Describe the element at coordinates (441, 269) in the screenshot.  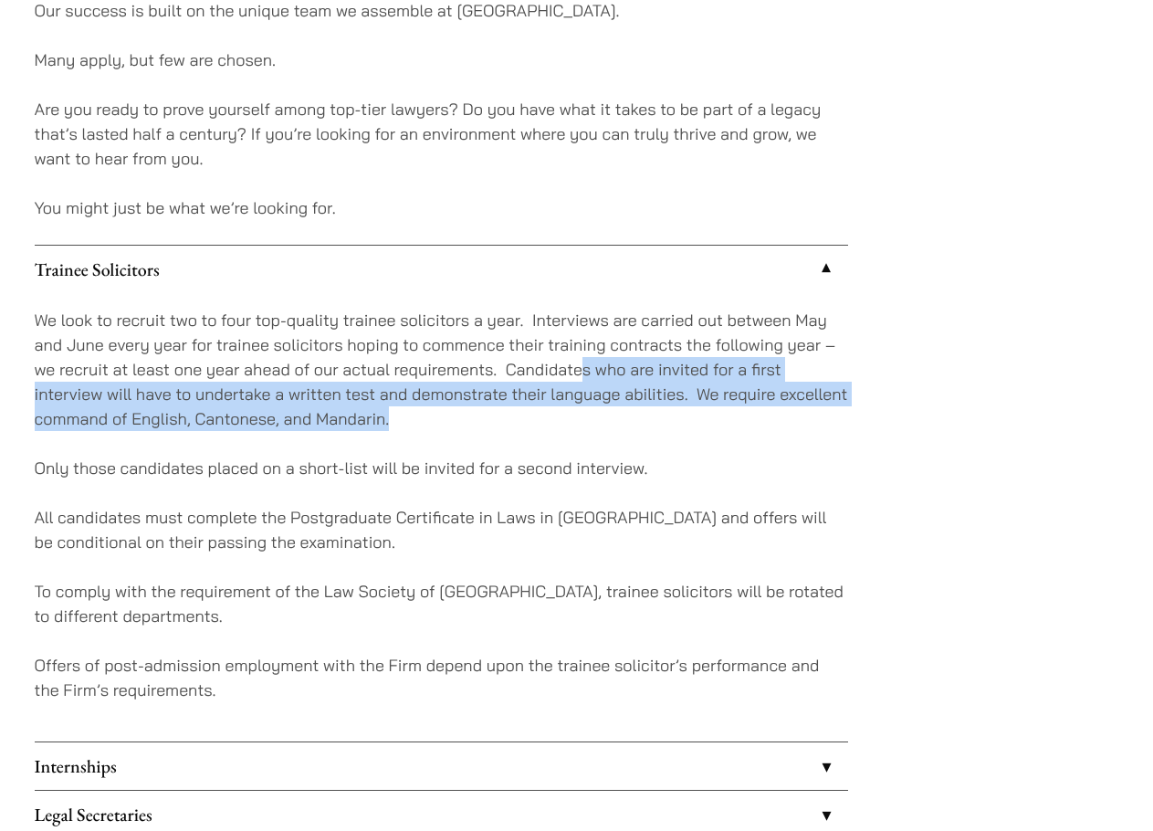
I see `a: Trainee Solicitors` at that location.